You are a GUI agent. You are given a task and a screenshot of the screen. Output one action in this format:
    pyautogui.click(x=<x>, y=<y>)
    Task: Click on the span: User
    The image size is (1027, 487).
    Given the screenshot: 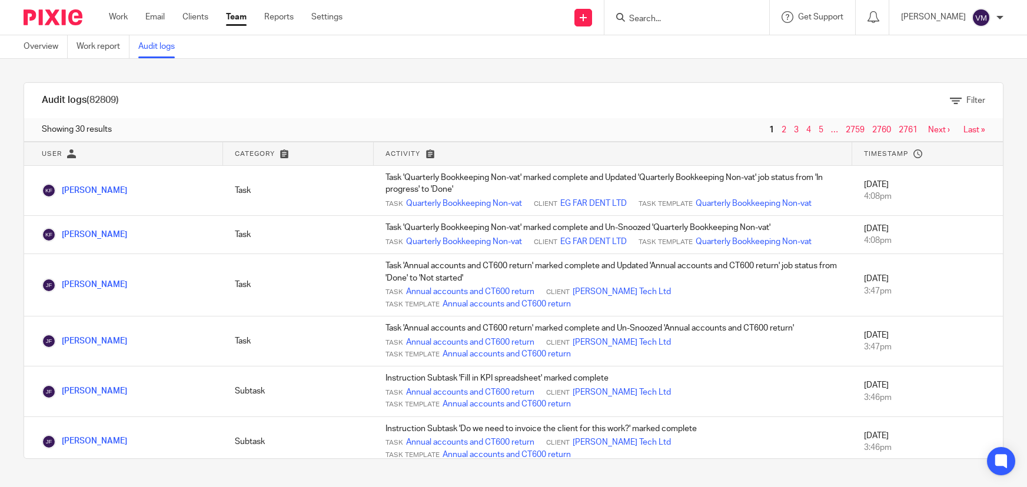 What is the action you would take?
    pyautogui.click(x=52, y=154)
    